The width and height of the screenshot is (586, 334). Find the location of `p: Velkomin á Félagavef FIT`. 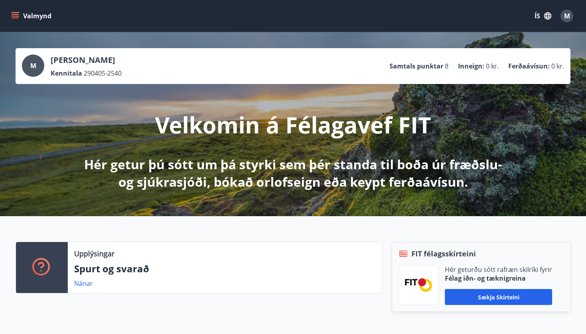

p: Velkomin á Félagavef FIT is located at coordinates (293, 125).